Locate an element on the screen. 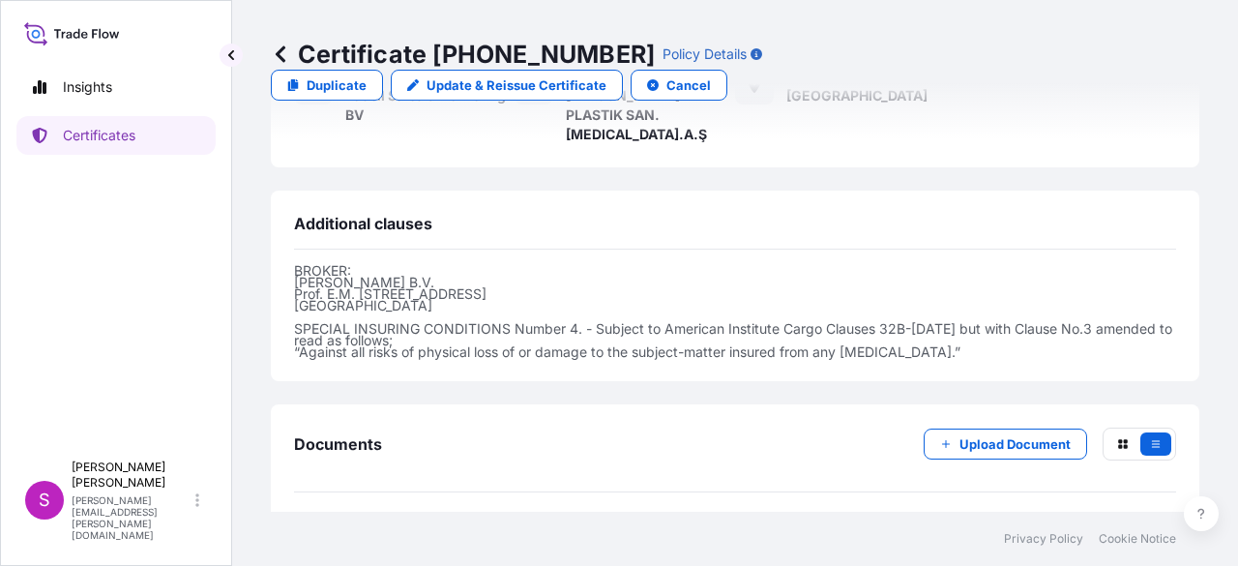 The width and height of the screenshot is (1238, 566). p: Duplicate is located at coordinates (337, 85).